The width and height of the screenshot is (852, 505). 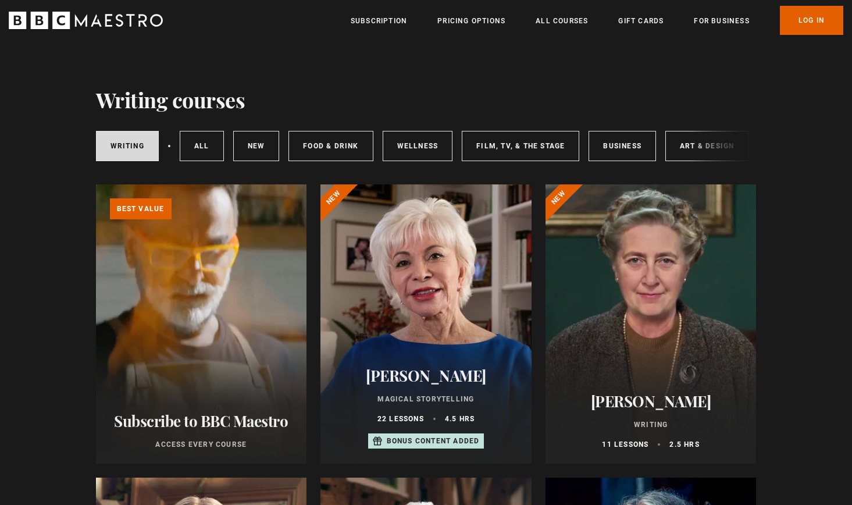 I want to click on p: Writing, so click(x=650, y=424).